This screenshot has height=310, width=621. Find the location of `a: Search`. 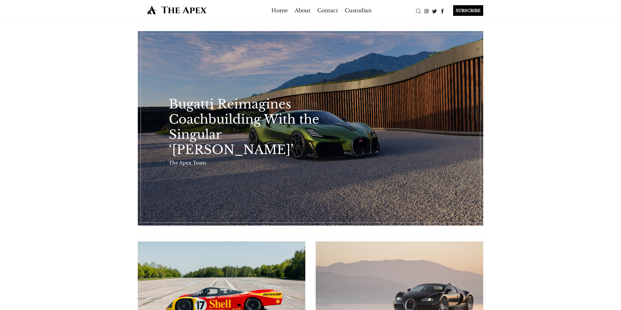

a: Search is located at coordinates (418, 11).